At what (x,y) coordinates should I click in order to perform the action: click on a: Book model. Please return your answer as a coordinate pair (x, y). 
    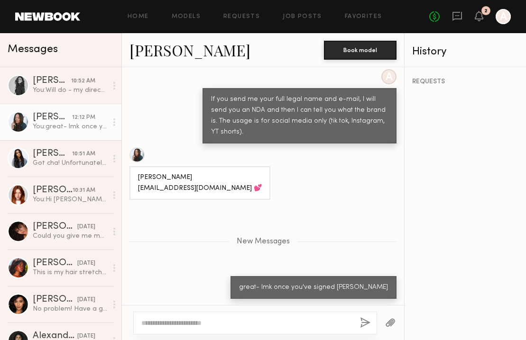
    Looking at the image, I should click on (360, 49).